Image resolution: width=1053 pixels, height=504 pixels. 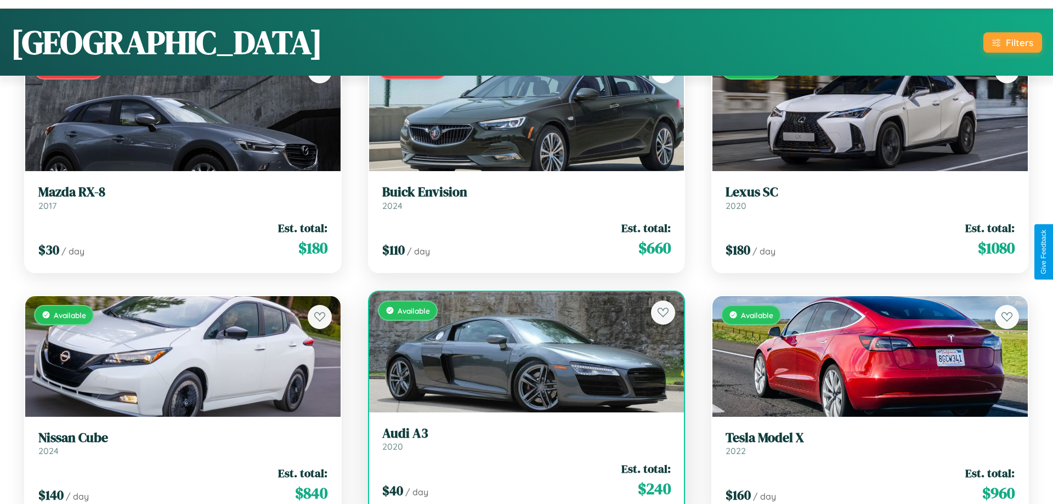 I want to click on h3: Lexus SC, so click(x=869, y=192).